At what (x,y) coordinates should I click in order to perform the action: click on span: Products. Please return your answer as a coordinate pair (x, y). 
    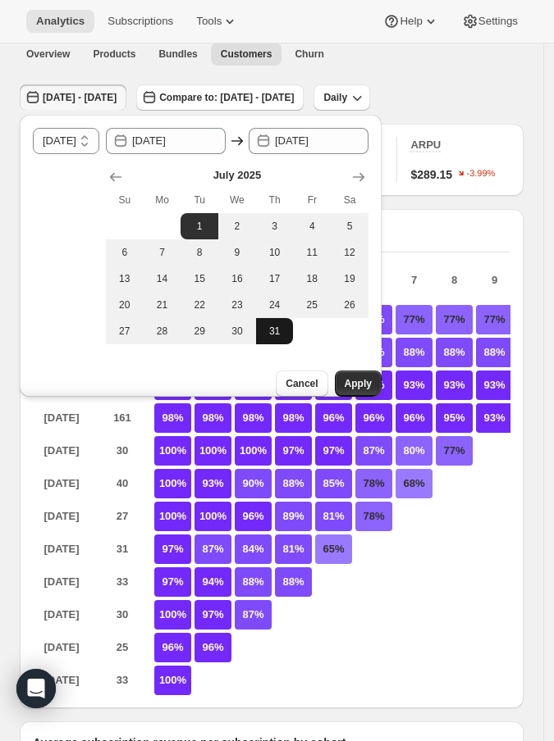
    Looking at the image, I should click on (114, 54).